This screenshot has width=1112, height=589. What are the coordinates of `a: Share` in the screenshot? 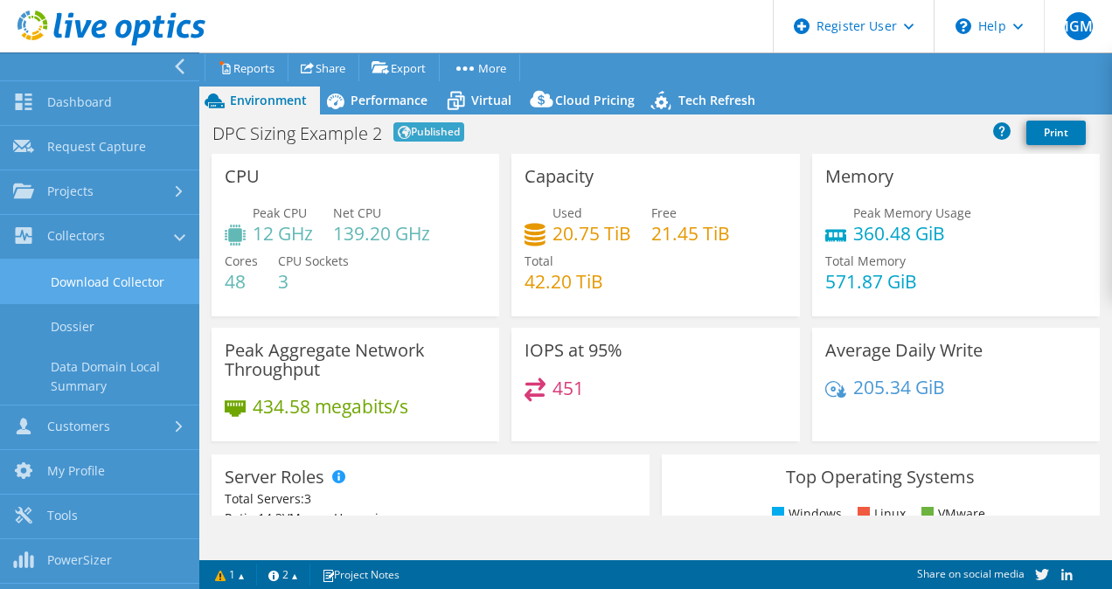 It's located at (323, 67).